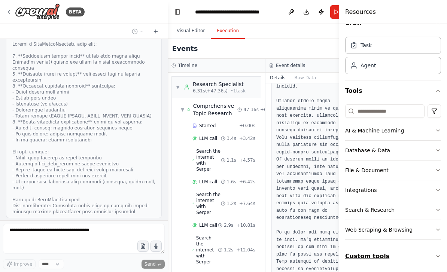 The height and width of the screenshot is (272, 447). Describe the element at coordinates (370, 210) in the screenshot. I see `div: Search & Research` at that location.